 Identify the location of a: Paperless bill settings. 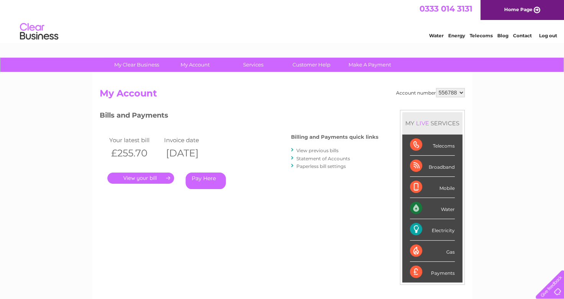
(321, 166).